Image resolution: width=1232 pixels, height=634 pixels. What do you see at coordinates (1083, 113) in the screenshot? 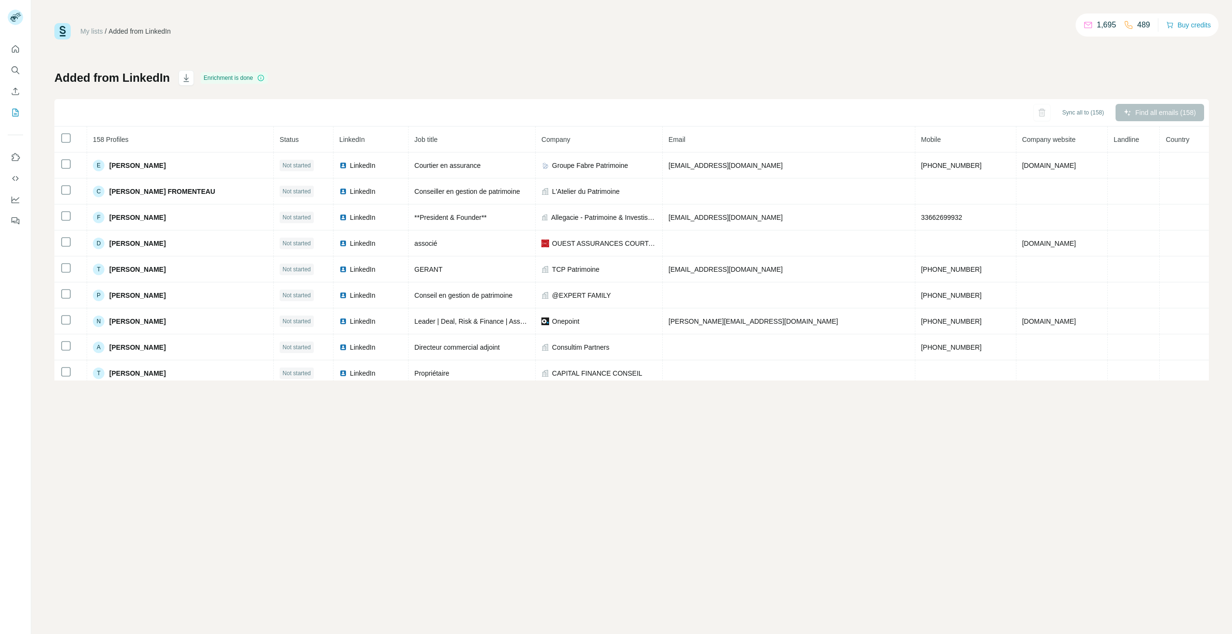
I see `span: Sync all to (158)` at bounding box center [1083, 113].